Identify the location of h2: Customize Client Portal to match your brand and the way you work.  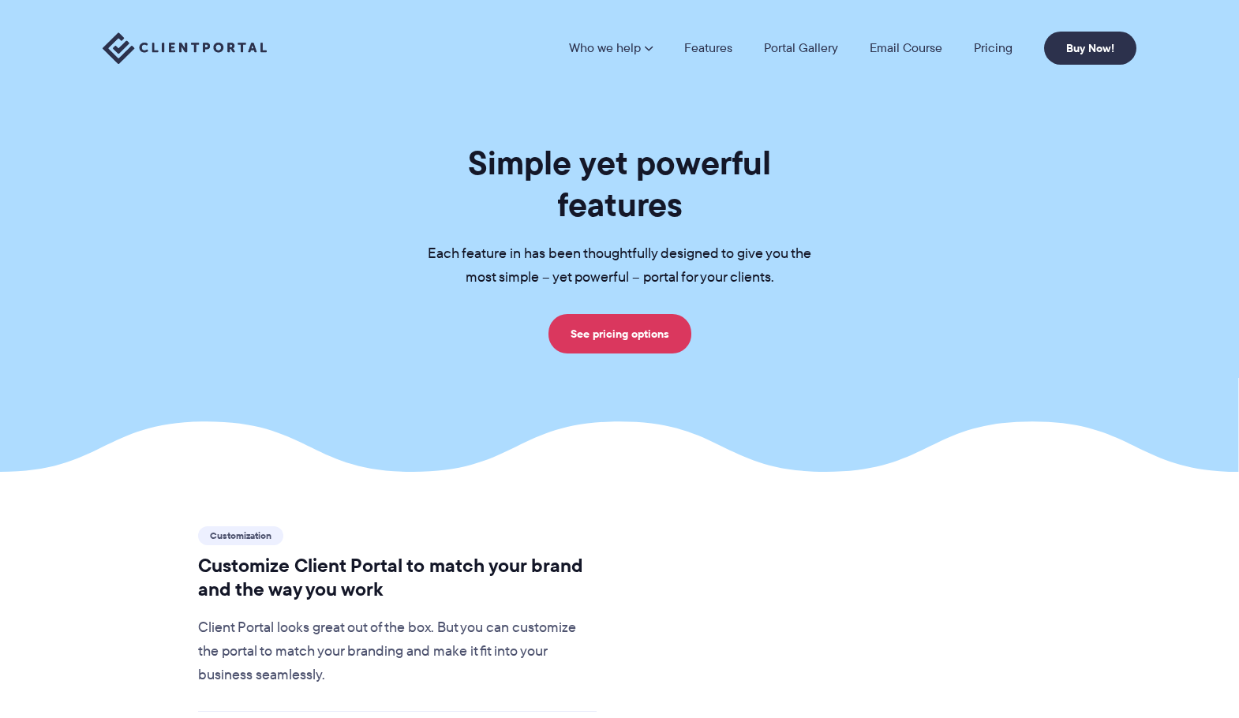
(397, 577).